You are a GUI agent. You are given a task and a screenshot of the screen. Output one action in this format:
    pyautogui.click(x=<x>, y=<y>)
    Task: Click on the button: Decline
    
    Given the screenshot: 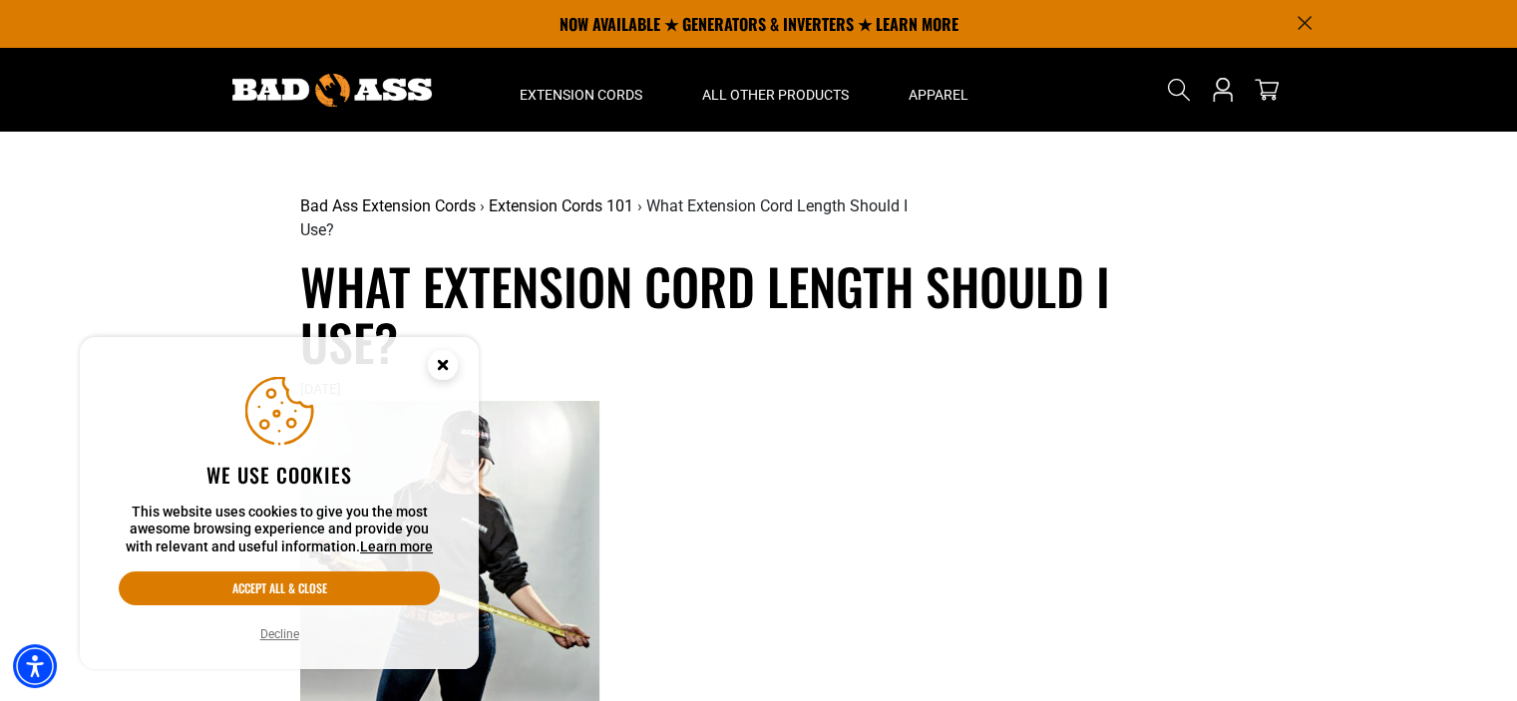 What is the action you would take?
    pyautogui.click(x=279, y=634)
    